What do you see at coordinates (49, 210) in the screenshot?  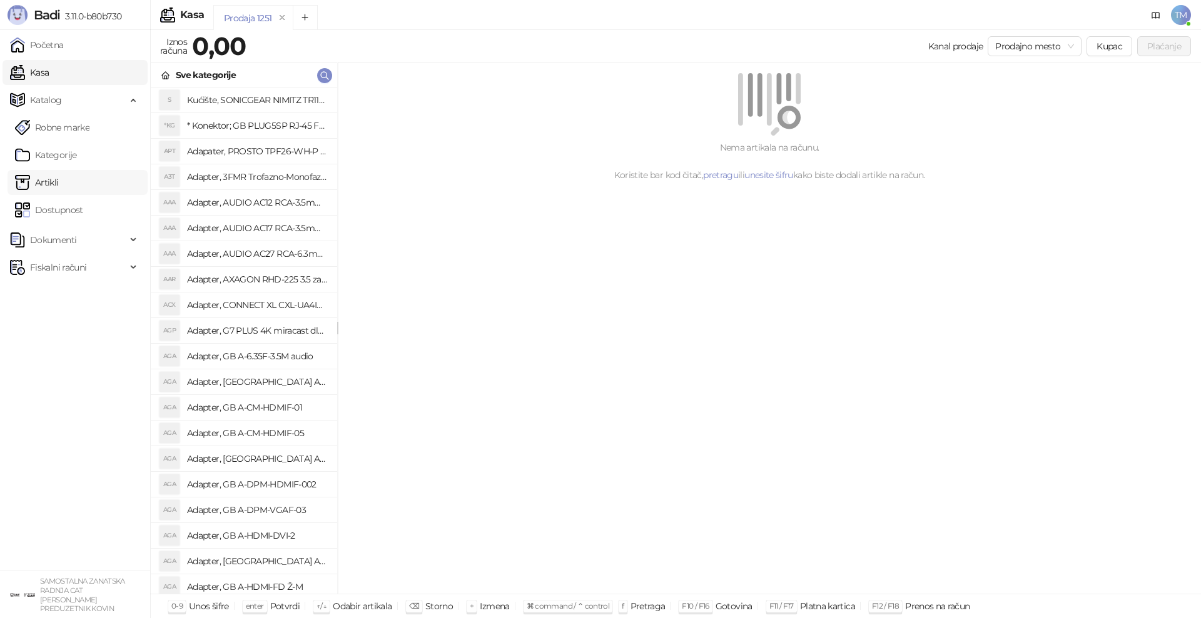 I see `a: Dostupnost` at bounding box center [49, 210].